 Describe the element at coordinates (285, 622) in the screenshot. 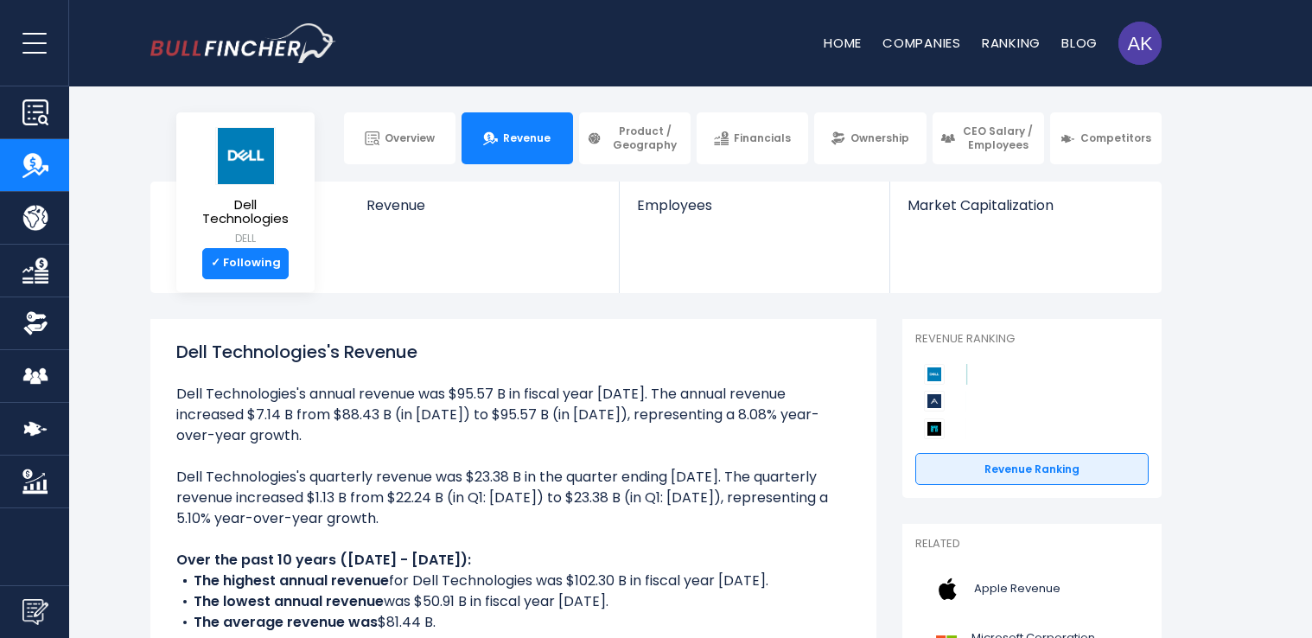

I see `b: The average revenue was` at that location.